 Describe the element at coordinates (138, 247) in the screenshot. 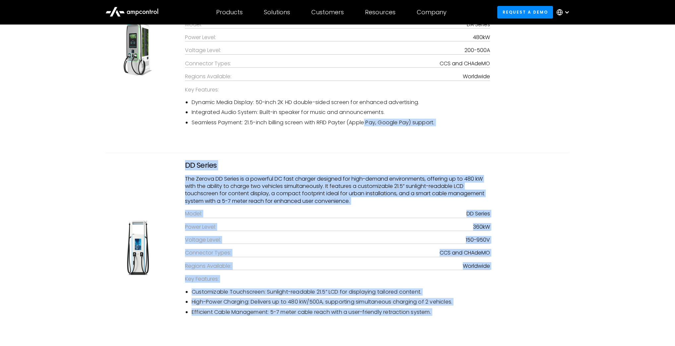

I see `img: DD Series` at that location.